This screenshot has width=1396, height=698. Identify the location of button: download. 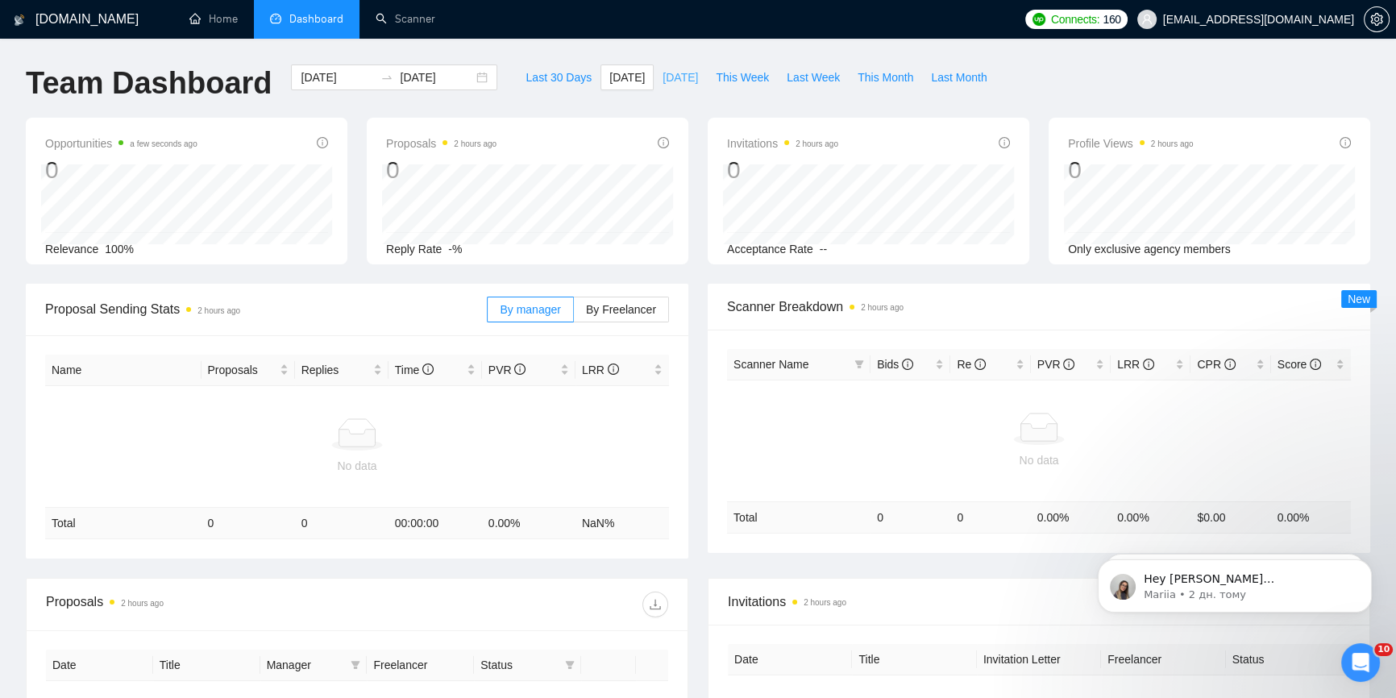
(655, 604).